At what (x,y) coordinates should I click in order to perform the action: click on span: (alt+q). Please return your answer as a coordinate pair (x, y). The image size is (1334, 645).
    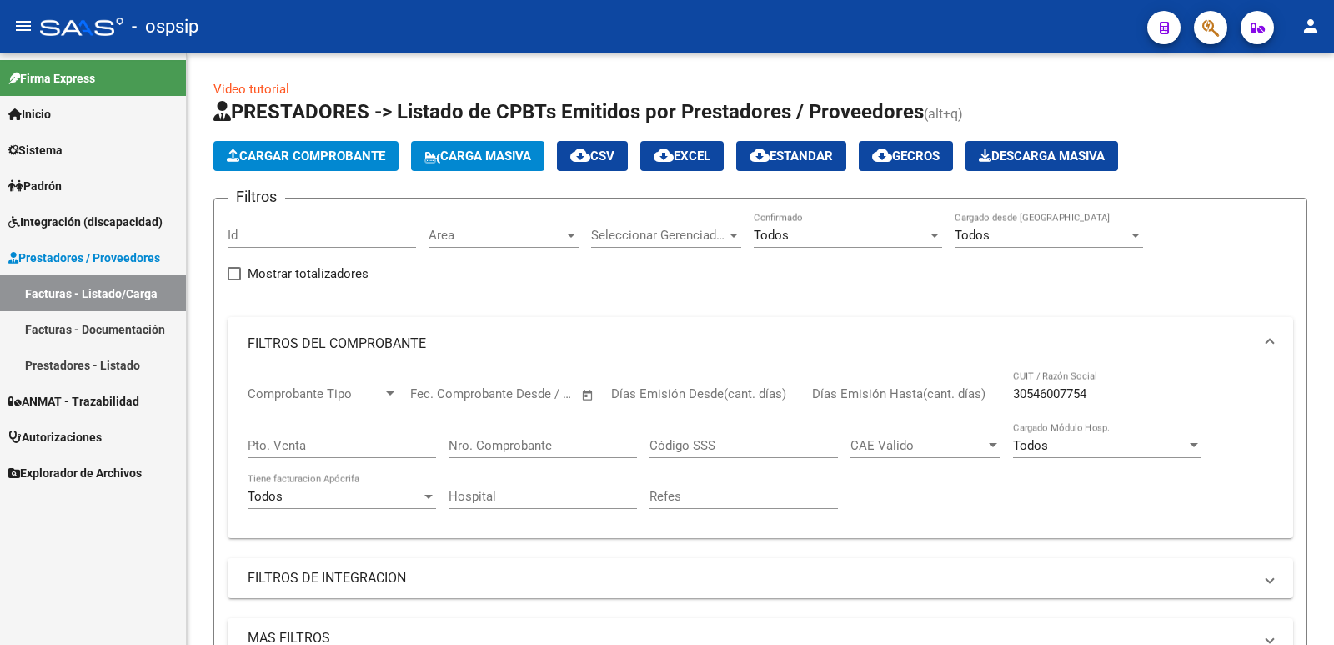
    Looking at the image, I should click on (943, 113).